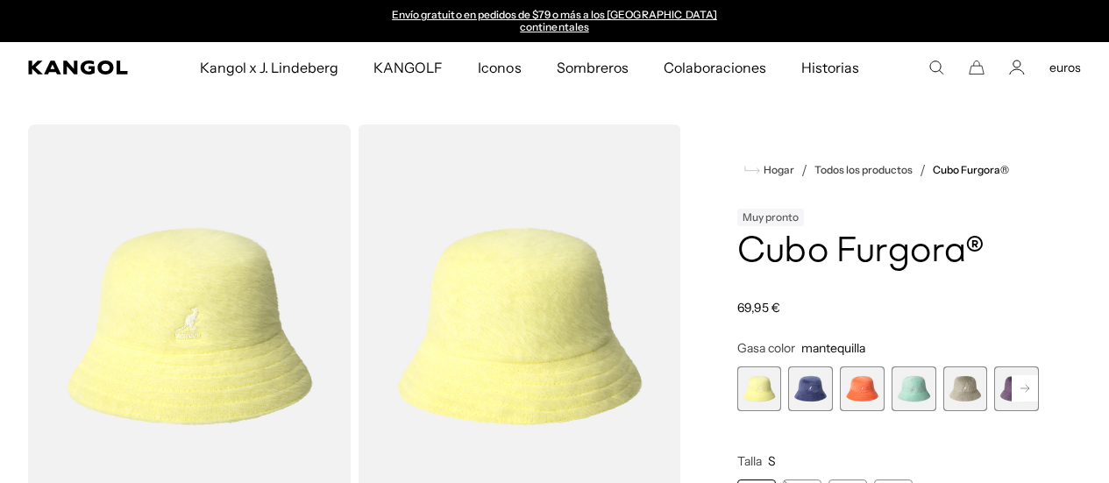 This screenshot has width=1109, height=483. What do you see at coordinates (888, 170) in the screenshot?
I see `nav: pan rallado` at bounding box center [888, 170].